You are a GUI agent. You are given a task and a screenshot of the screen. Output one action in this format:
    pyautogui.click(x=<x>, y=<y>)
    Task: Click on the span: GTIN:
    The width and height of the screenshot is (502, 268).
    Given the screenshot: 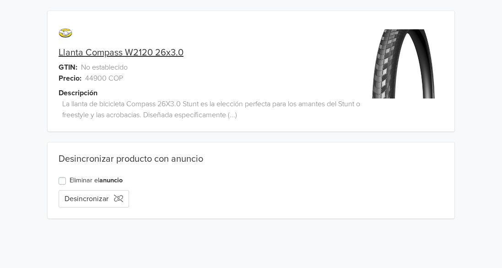 What is the action you would take?
    pyautogui.click(x=68, y=67)
    